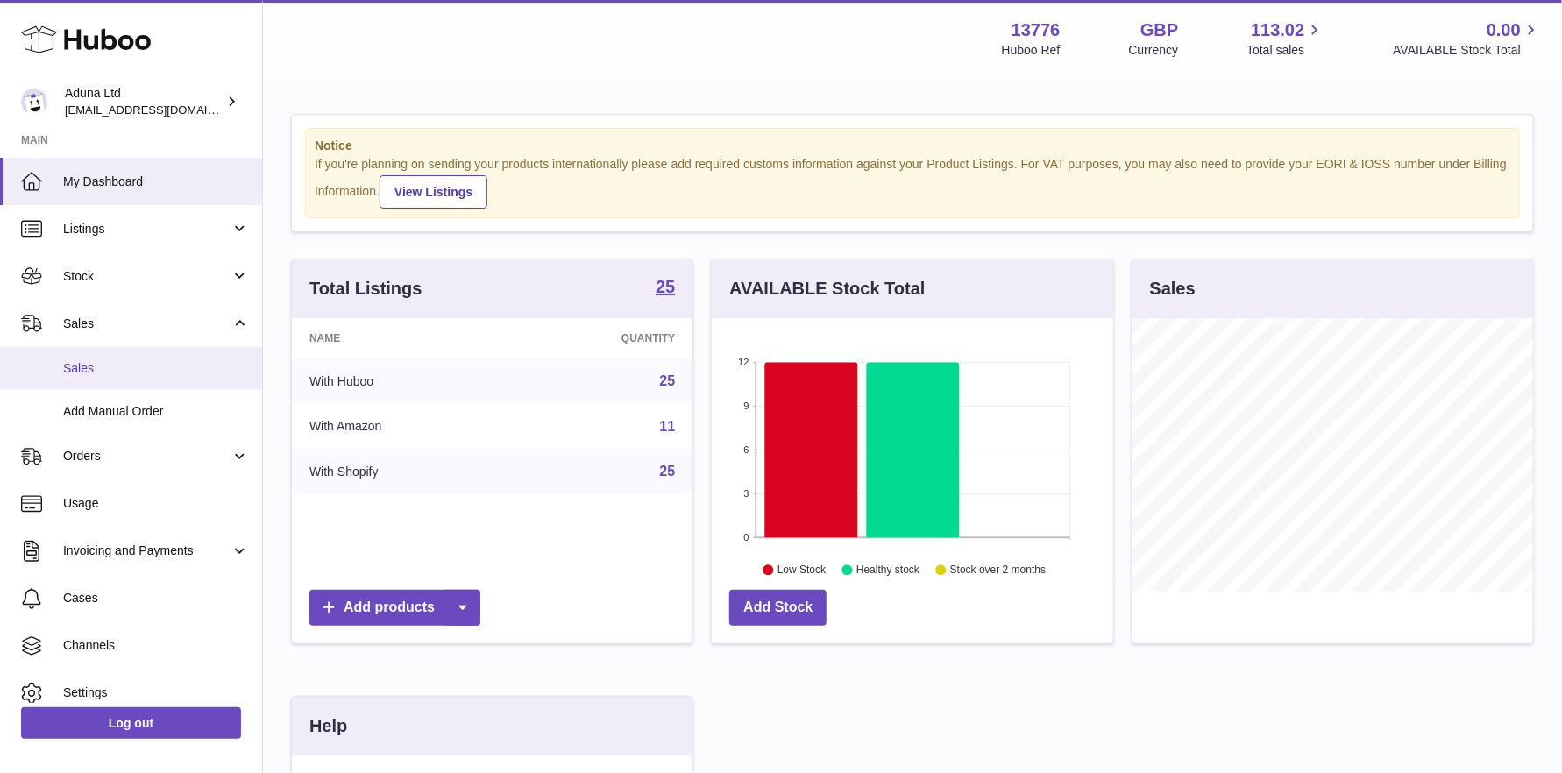  What do you see at coordinates (366, 288) in the screenshot?
I see `h3: Total Listings` at bounding box center [366, 288].